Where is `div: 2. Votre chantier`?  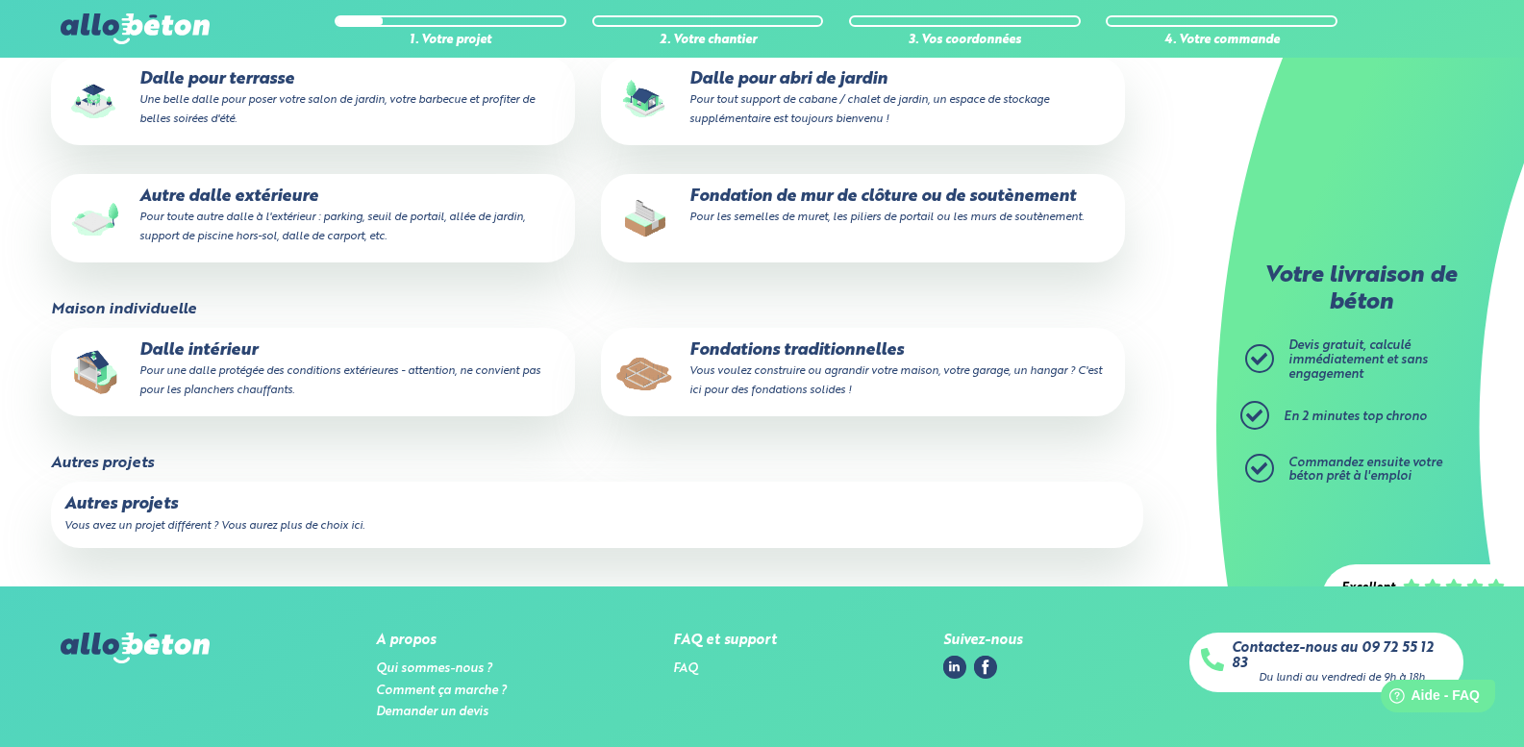 div: 2. Votre chantier is located at coordinates (708, 40).